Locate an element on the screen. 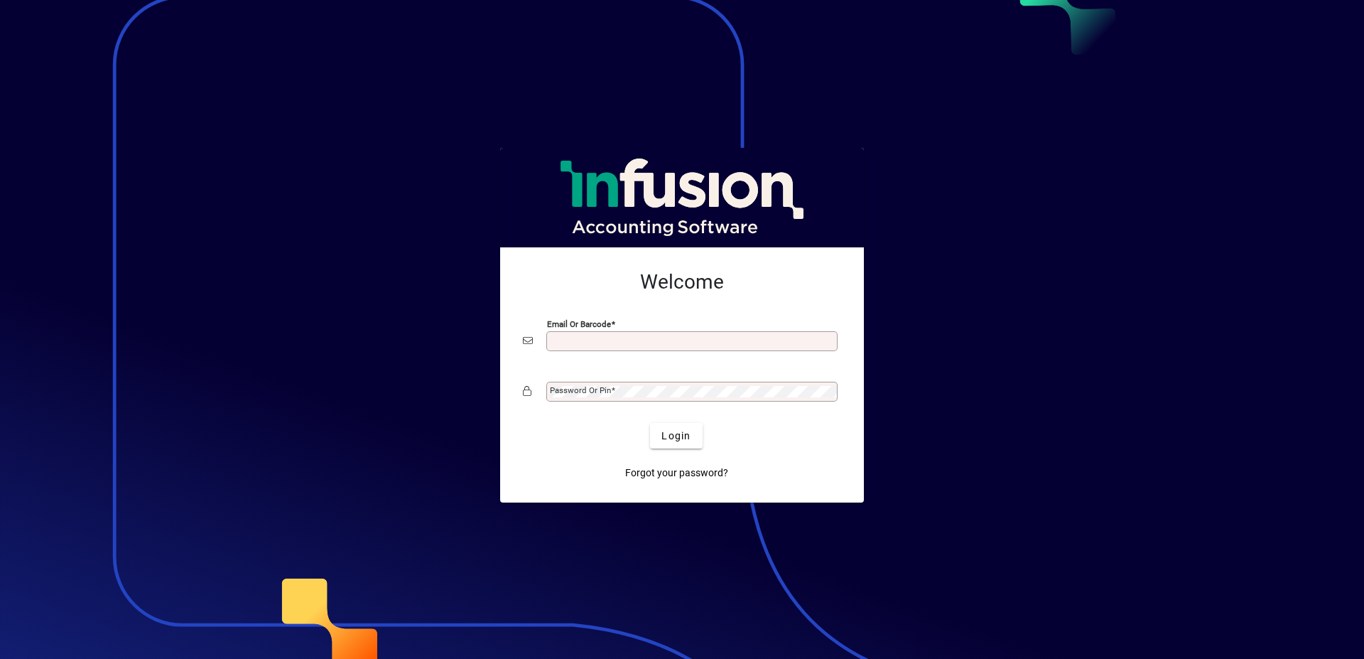  button: Login is located at coordinates (676, 436).